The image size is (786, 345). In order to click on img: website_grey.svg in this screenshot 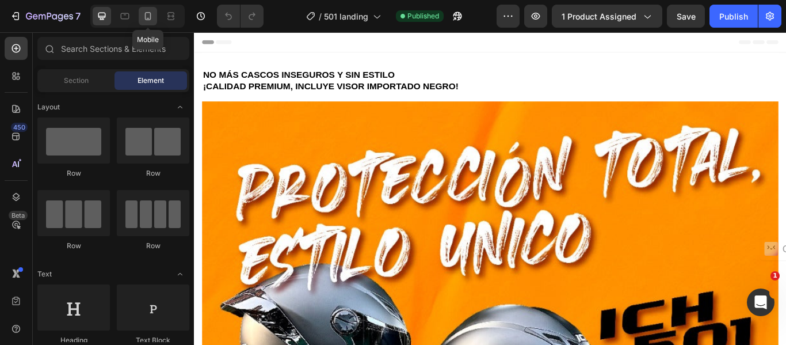, I will do `click(23, 35)`.